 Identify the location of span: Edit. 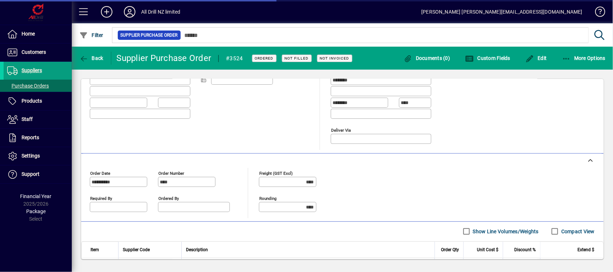
(536, 58).